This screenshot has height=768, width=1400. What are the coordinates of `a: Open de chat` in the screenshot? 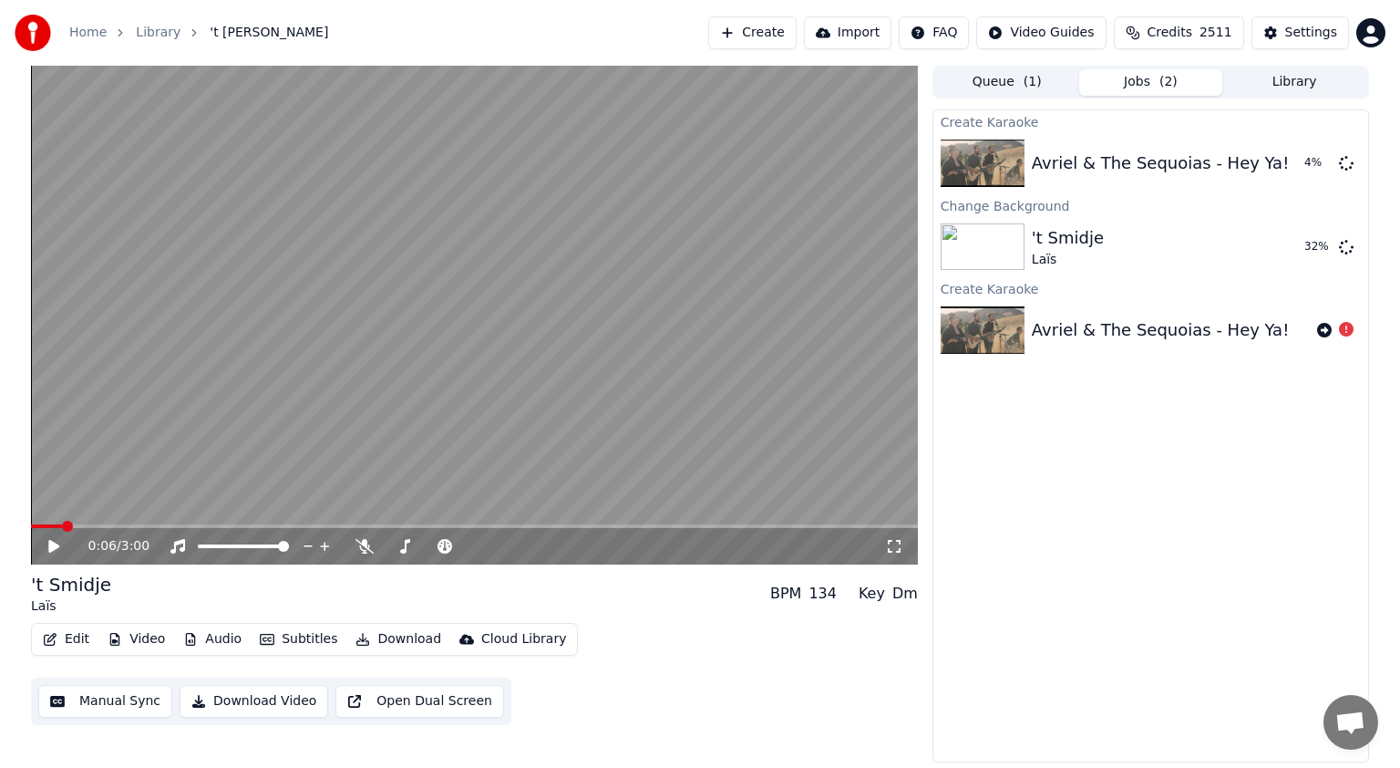 It's located at (1351, 722).